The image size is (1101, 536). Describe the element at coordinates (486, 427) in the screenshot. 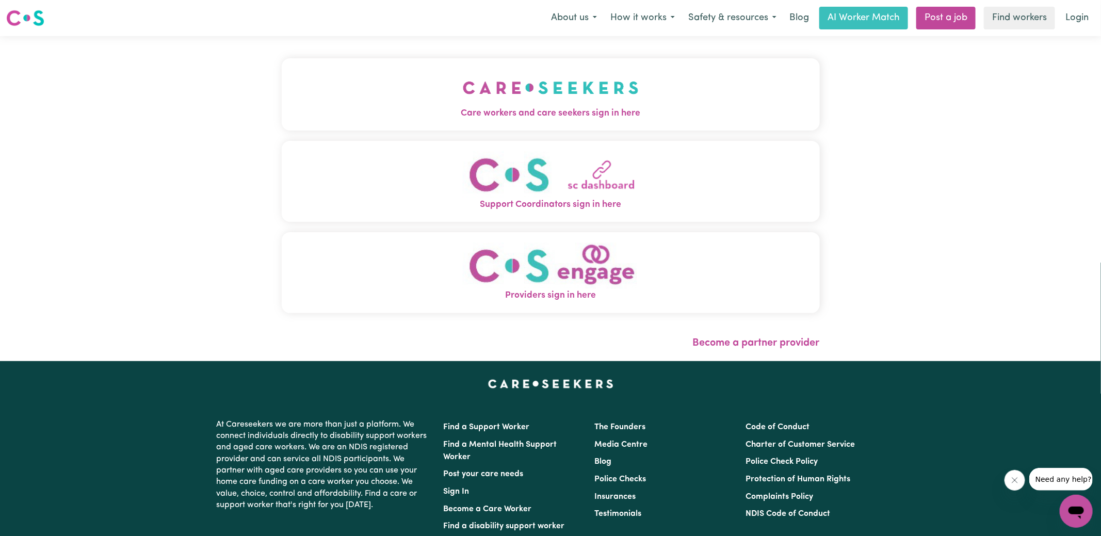

I see `a: Find a Support Worker` at that location.